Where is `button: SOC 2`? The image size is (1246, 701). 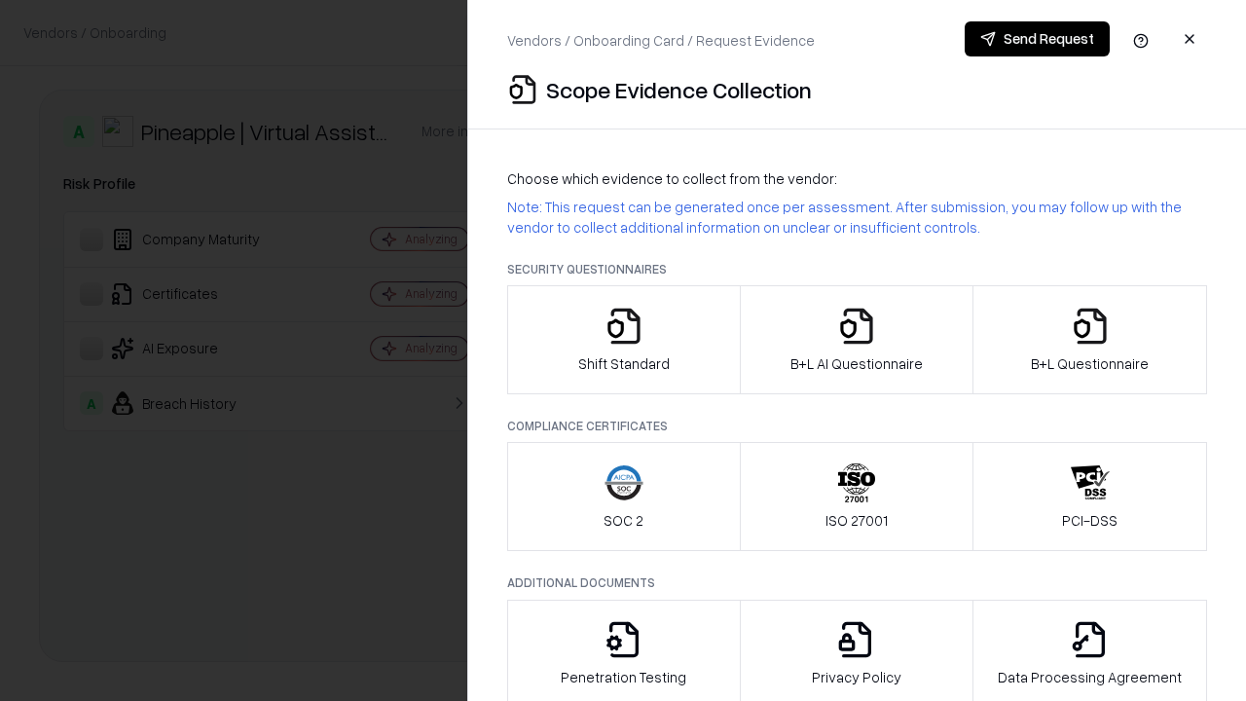 button: SOC 2 is located at coordinates (624, 496).